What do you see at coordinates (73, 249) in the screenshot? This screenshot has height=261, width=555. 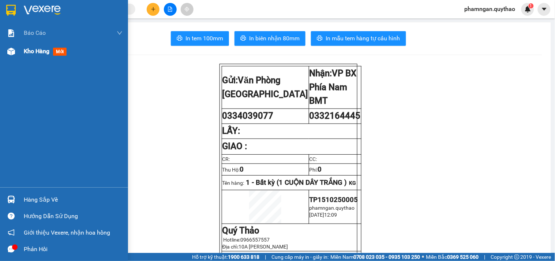 I see `div: Phản hồi` at bounding box center [73, 249].